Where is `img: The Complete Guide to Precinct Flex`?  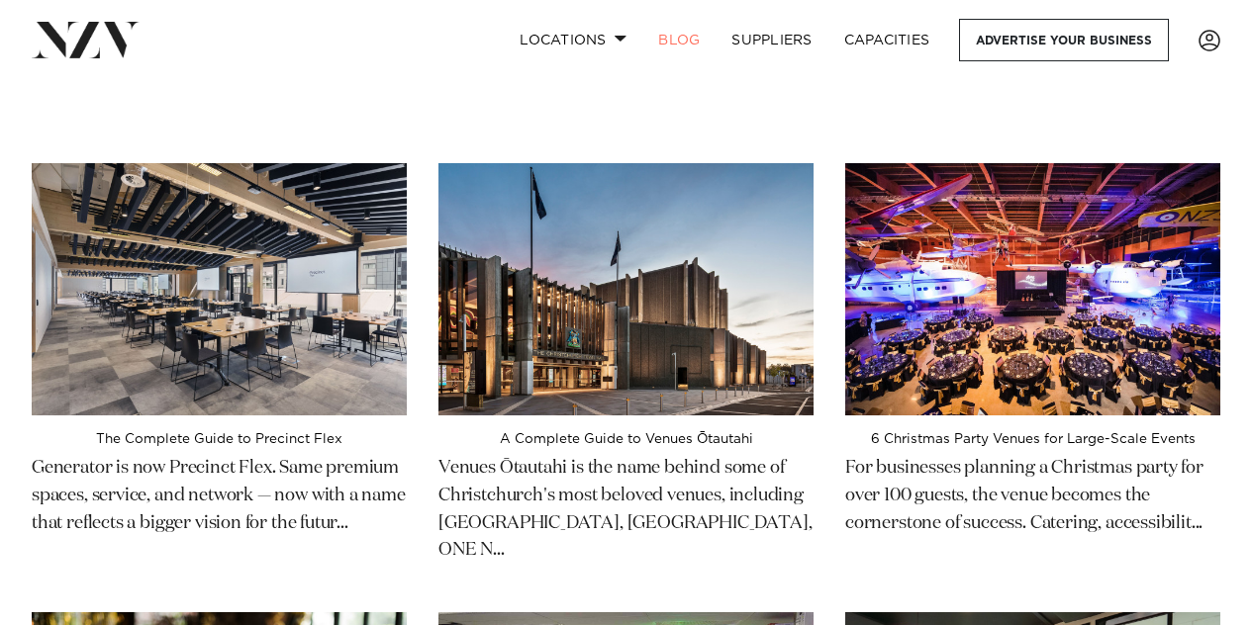
img: The Complete Guide to Precinct Flex is located at coordinates (219, 289).